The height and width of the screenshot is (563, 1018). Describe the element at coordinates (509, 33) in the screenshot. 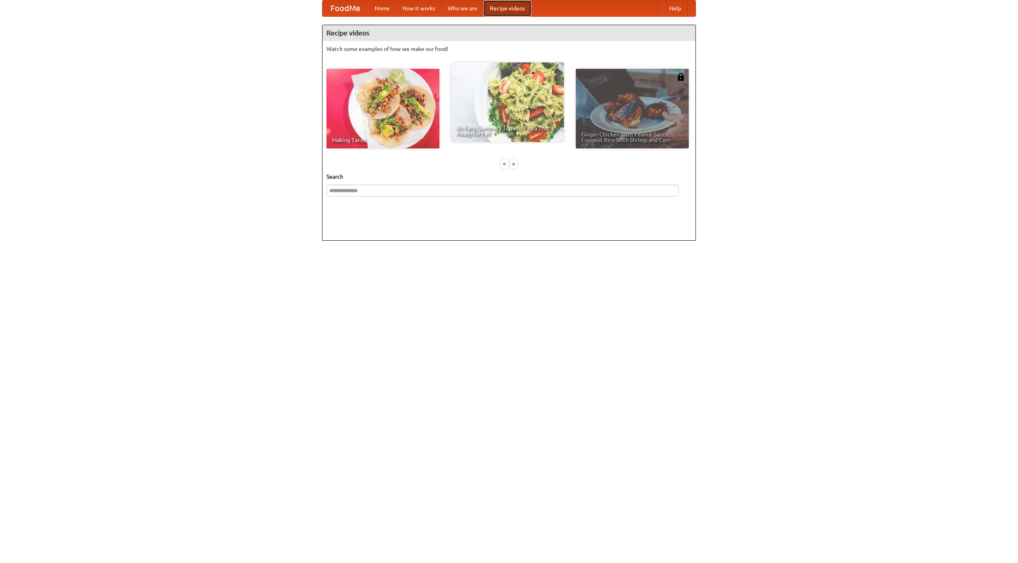

I see `h4: Recipe videos` at that location.